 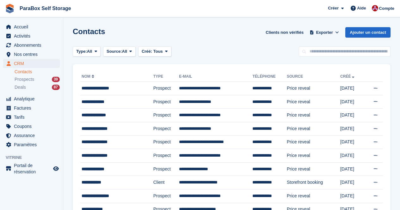 I want to click on h1: Contacts, so click(x=89, y=31).